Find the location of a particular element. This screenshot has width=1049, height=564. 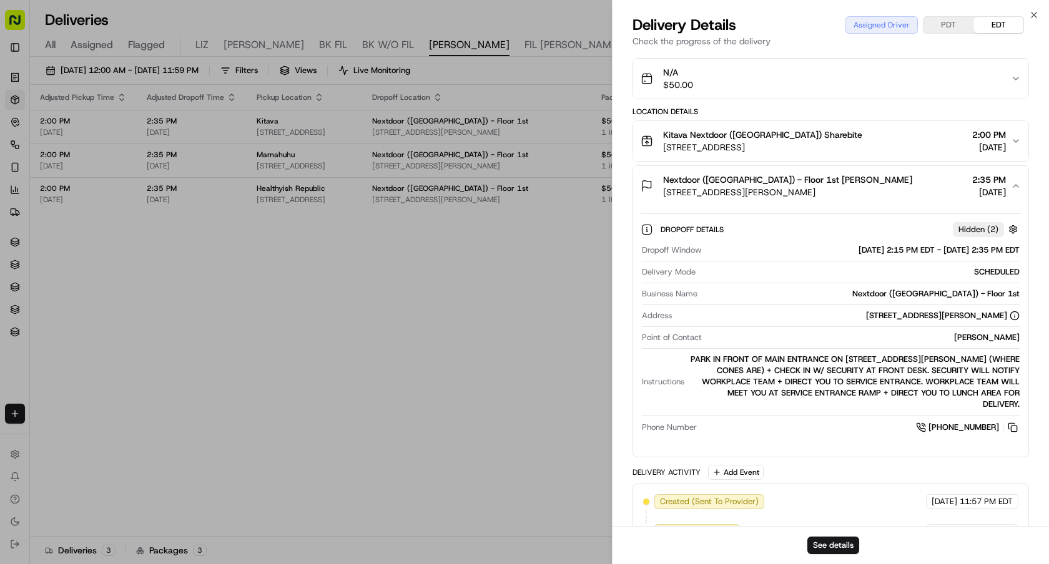

a: Powered byPylon is located at coordinates (119, 280).